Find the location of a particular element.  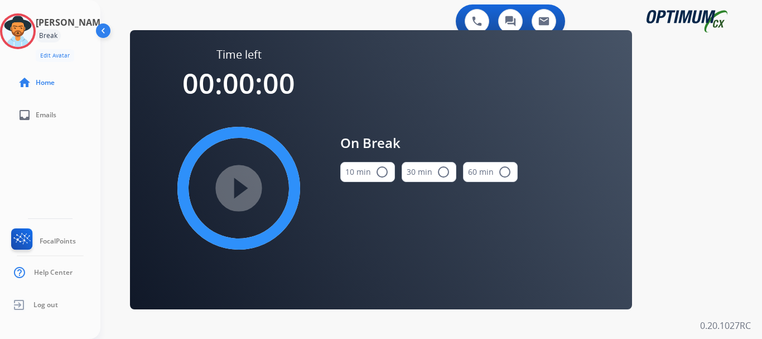

span: Emails is located at coordinates (46, 115).